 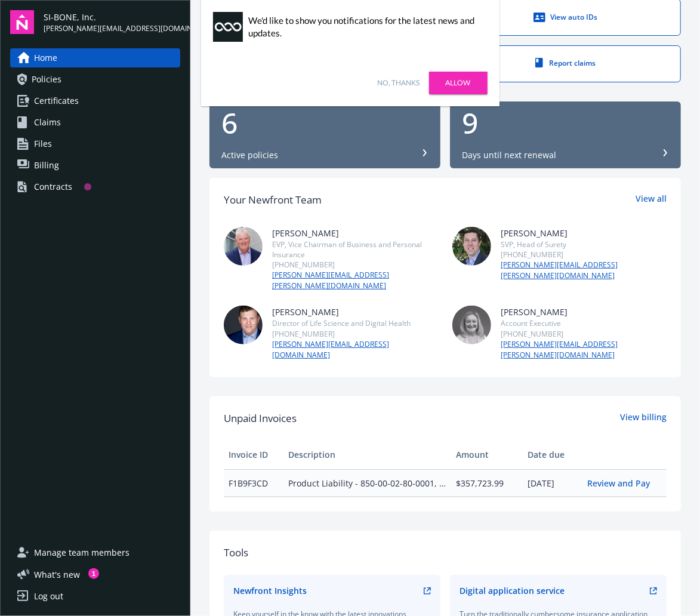 I want to click on a: Report claims, so click(x=565, y=64).